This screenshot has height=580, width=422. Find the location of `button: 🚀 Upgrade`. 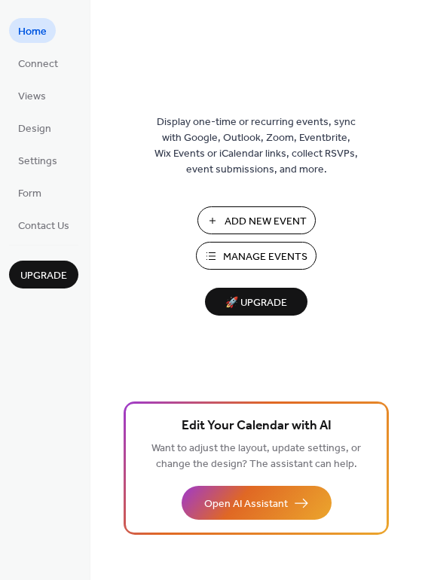

button: 🚀 Upgrade is located at coordinates (256, 301).